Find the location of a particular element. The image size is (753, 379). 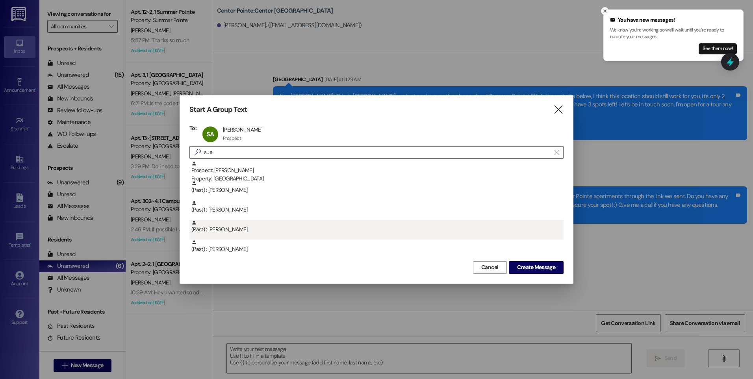

button: See them now! is located at coordinates (717, 49).